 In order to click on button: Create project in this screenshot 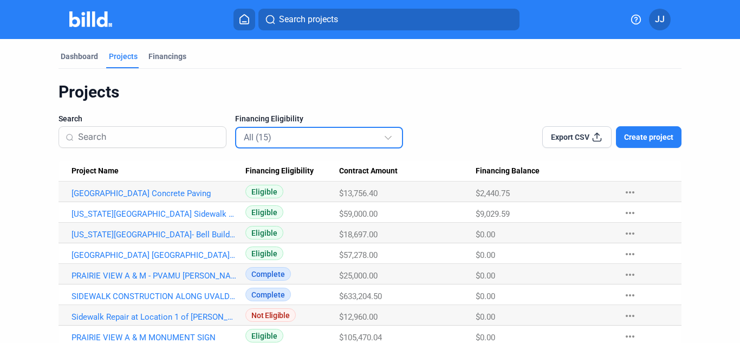, I will do `click(648, 137)`.